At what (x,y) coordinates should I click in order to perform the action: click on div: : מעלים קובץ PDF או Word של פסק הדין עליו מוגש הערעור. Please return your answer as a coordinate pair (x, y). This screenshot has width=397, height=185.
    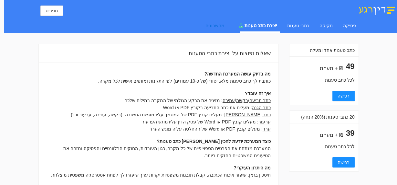
    Looking at the image, I should click on (159, 122).